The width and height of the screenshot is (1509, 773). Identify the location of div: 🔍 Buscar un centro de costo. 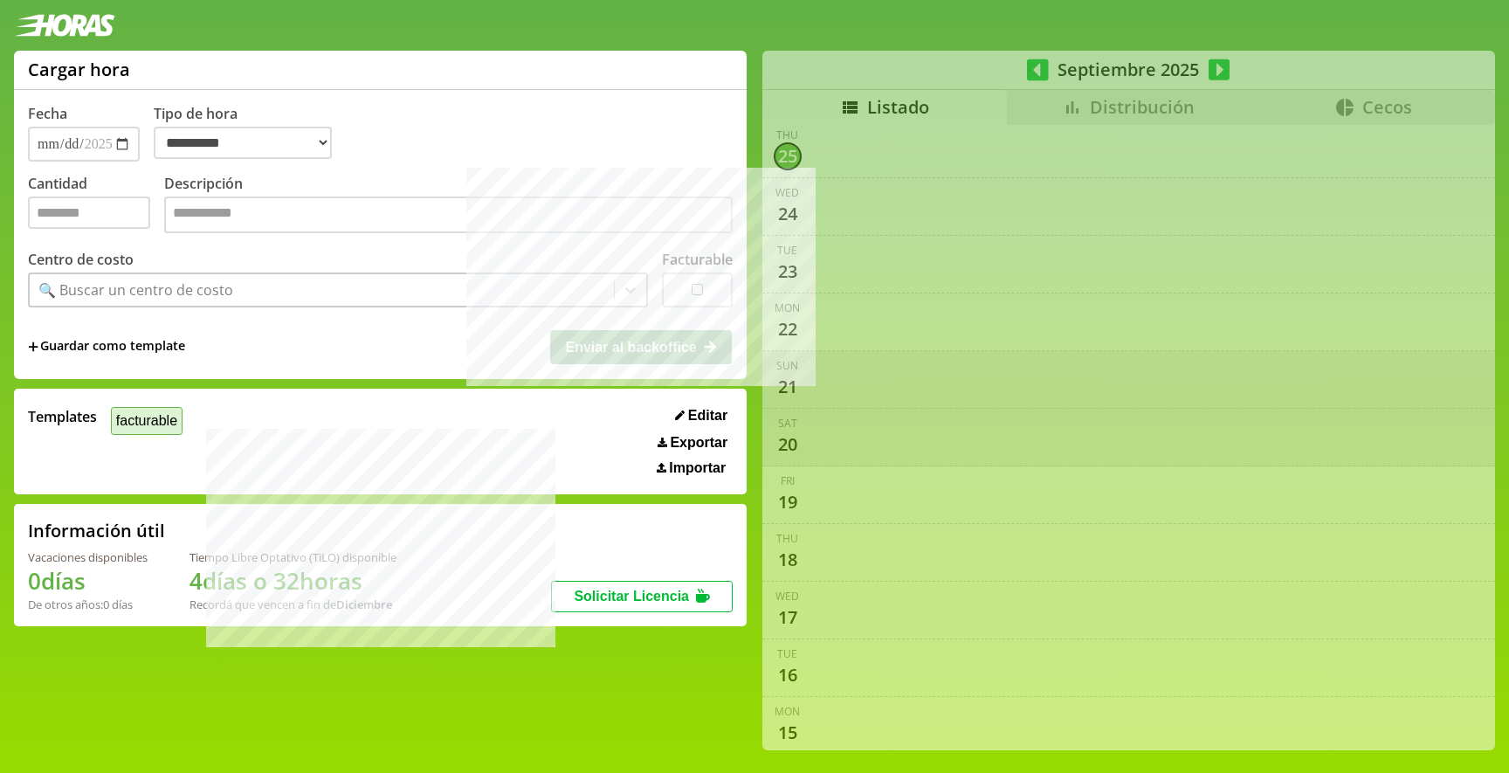
(135, 290).